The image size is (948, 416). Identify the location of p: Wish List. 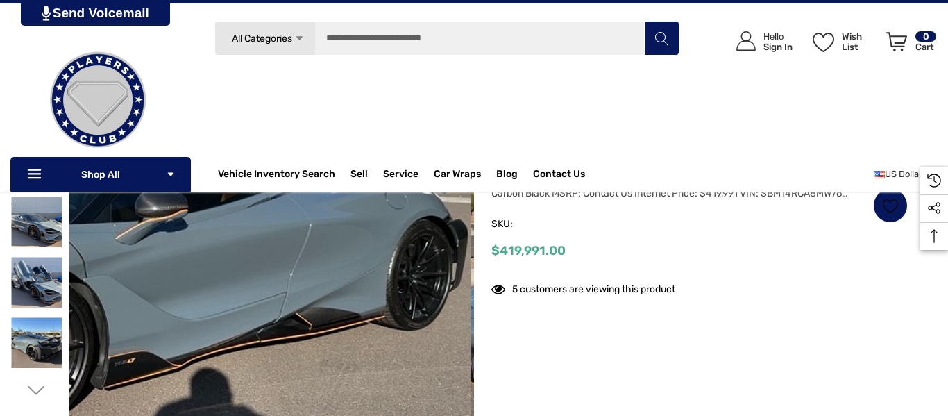
(859, 42).